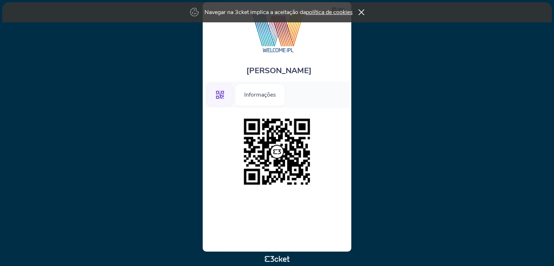 This screenshot has width=554, height=266. I want to click on img: d118d13b7efc41d78acdb181ec62b014.png, so click(277, 152).